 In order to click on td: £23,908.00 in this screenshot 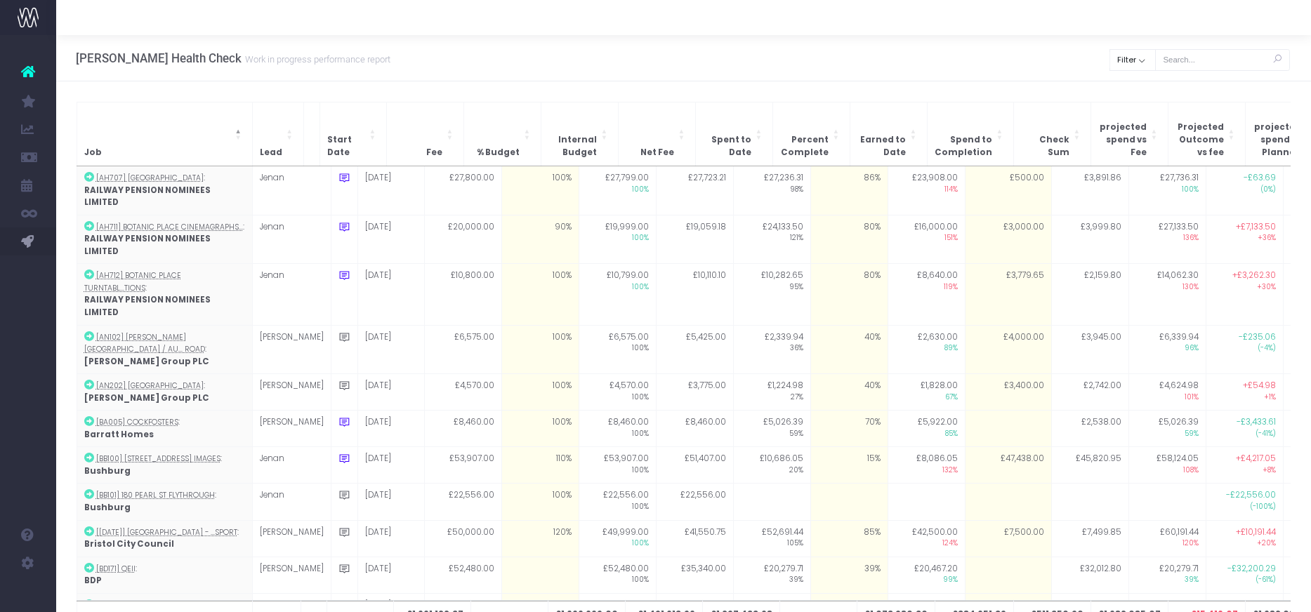, I will do `click(926, 190)`.